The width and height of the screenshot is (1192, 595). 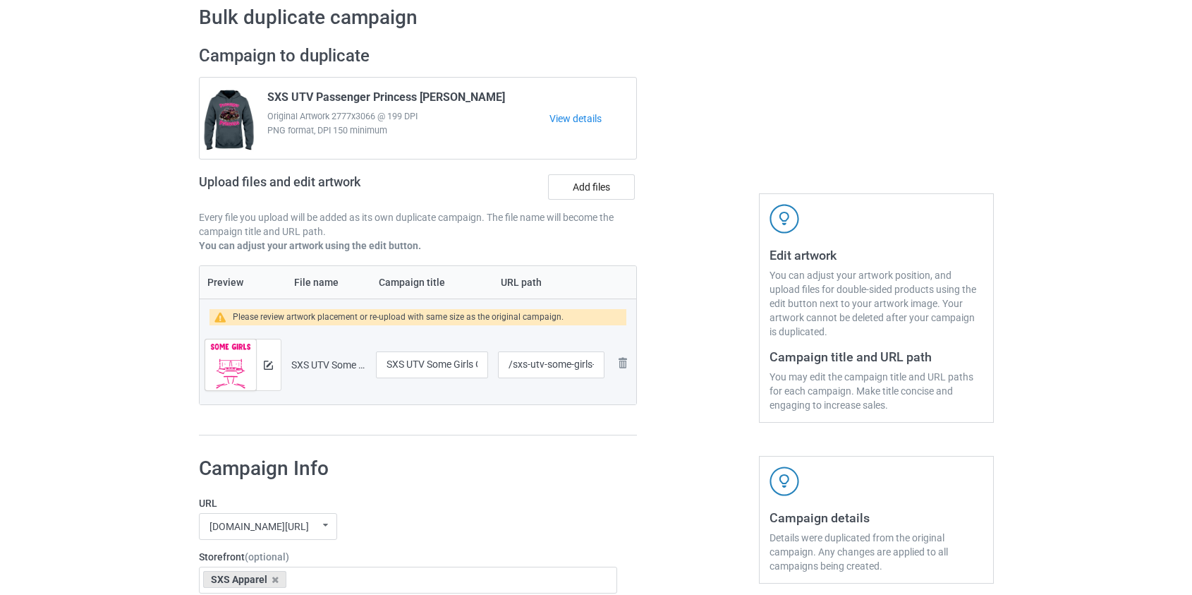 What do you see at coordinates (418, 224) in the screenshot?
I see `p: Every file you upload will be added as its own duplicate campaign. The file name will become the ...` at bounding box center [418, 224].